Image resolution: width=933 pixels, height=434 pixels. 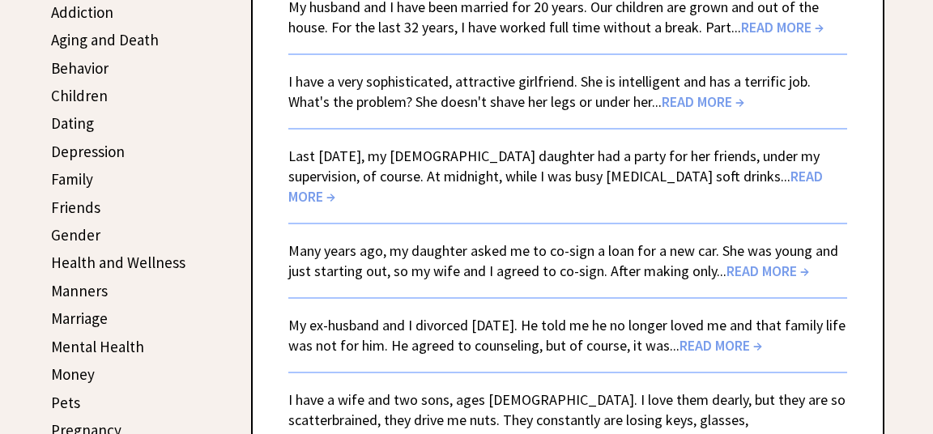 I want to click on a: Gender, so click(x=75, y=235).